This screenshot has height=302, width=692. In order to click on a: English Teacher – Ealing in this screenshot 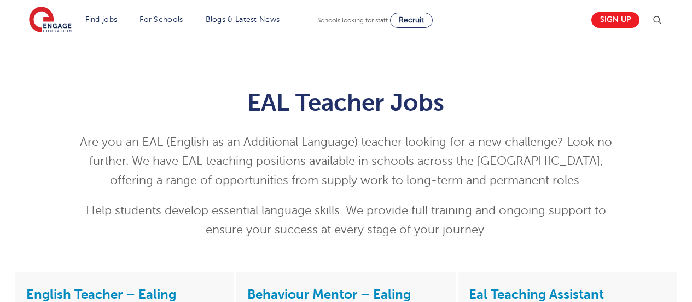, I will do `click(101, 294)`.